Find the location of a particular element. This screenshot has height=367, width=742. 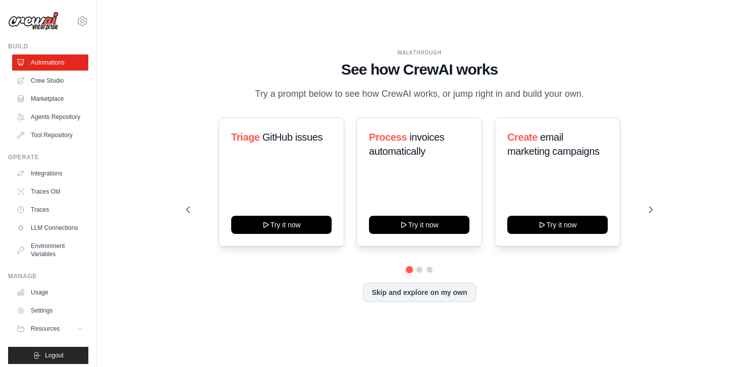

a: Automations is located at coordinates (50, 63).